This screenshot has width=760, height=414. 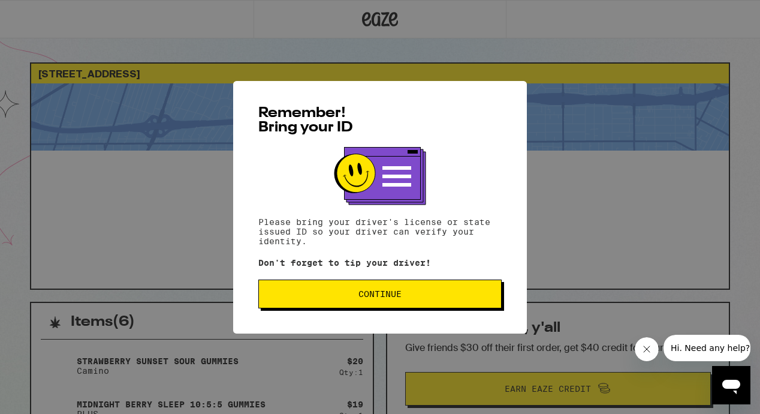 I want to click on p: Please bring your driver's license or state issued ID so your driver can verify your identity., so click(x=380, y=231).